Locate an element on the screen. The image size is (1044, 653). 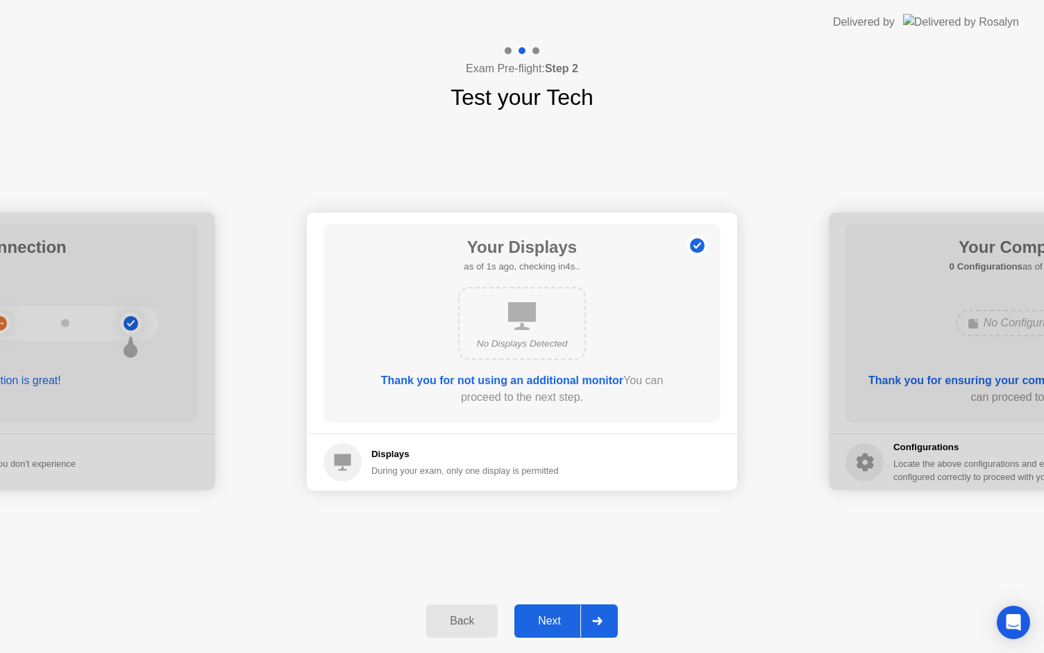
h5: as of 1s ago, checking in4s.. is located at coordinates (521, 267).